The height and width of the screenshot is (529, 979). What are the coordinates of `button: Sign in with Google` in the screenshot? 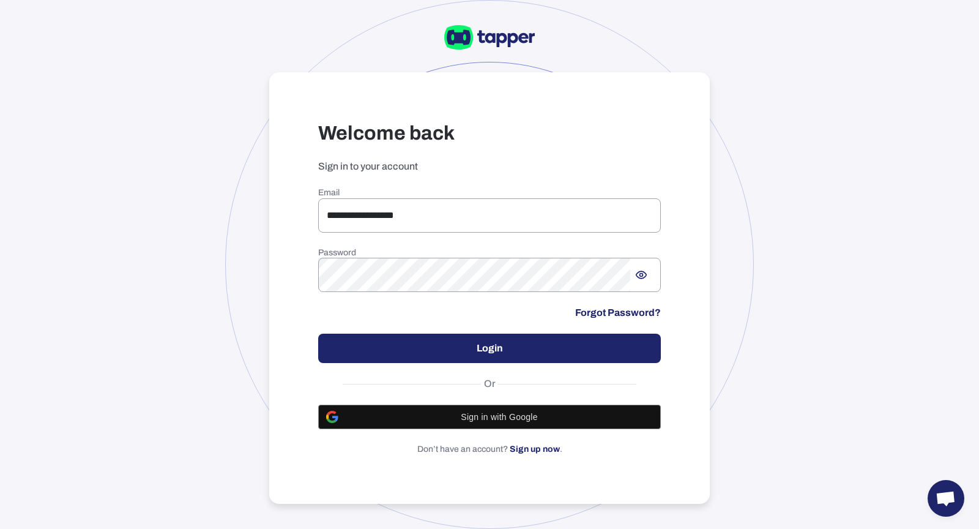 It's located at (489, 417).